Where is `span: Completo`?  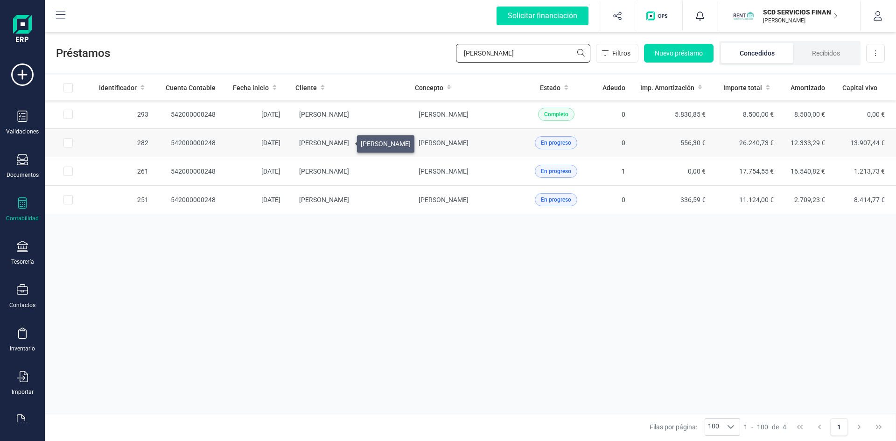
span: Completo is located at coordinates (556, 114).